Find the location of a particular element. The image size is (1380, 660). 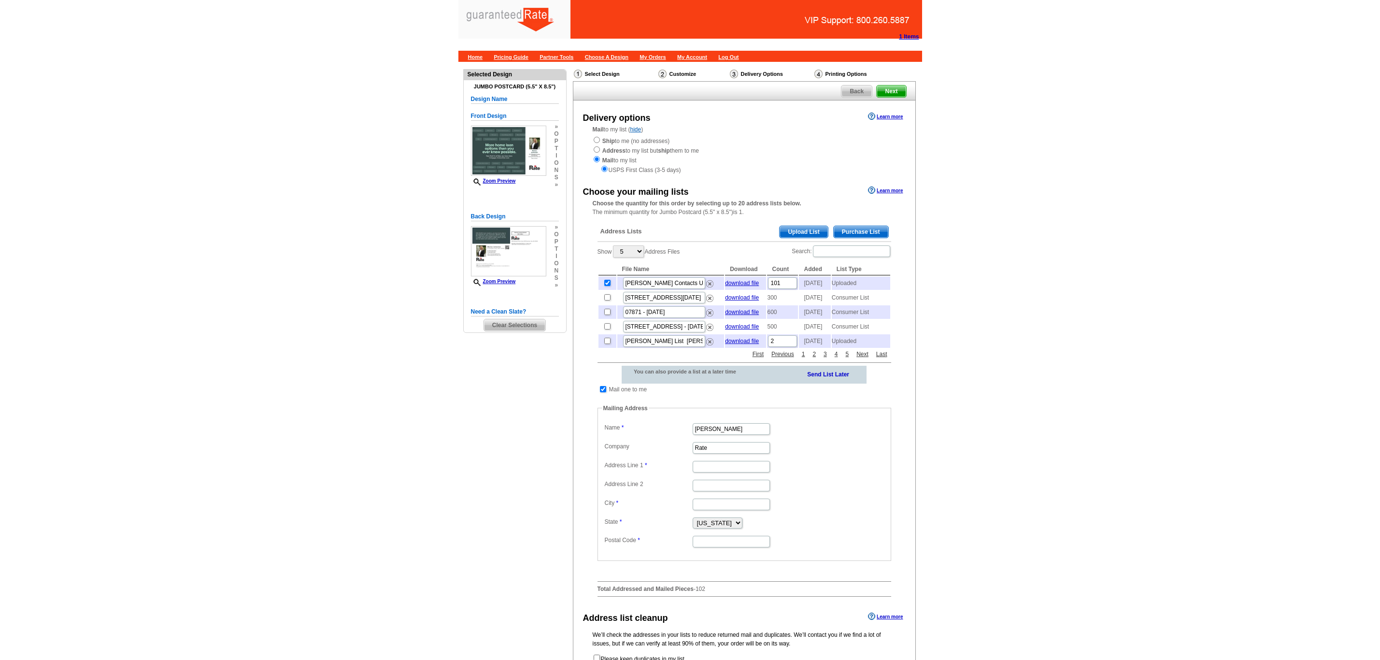

span: t is located at coordinates (556, 148).